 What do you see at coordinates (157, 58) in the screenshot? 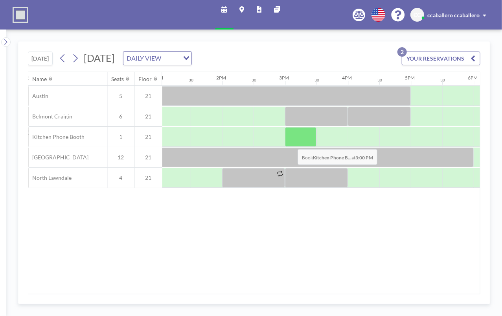
I see `div: Search for option` at bounding box center [157, 58].